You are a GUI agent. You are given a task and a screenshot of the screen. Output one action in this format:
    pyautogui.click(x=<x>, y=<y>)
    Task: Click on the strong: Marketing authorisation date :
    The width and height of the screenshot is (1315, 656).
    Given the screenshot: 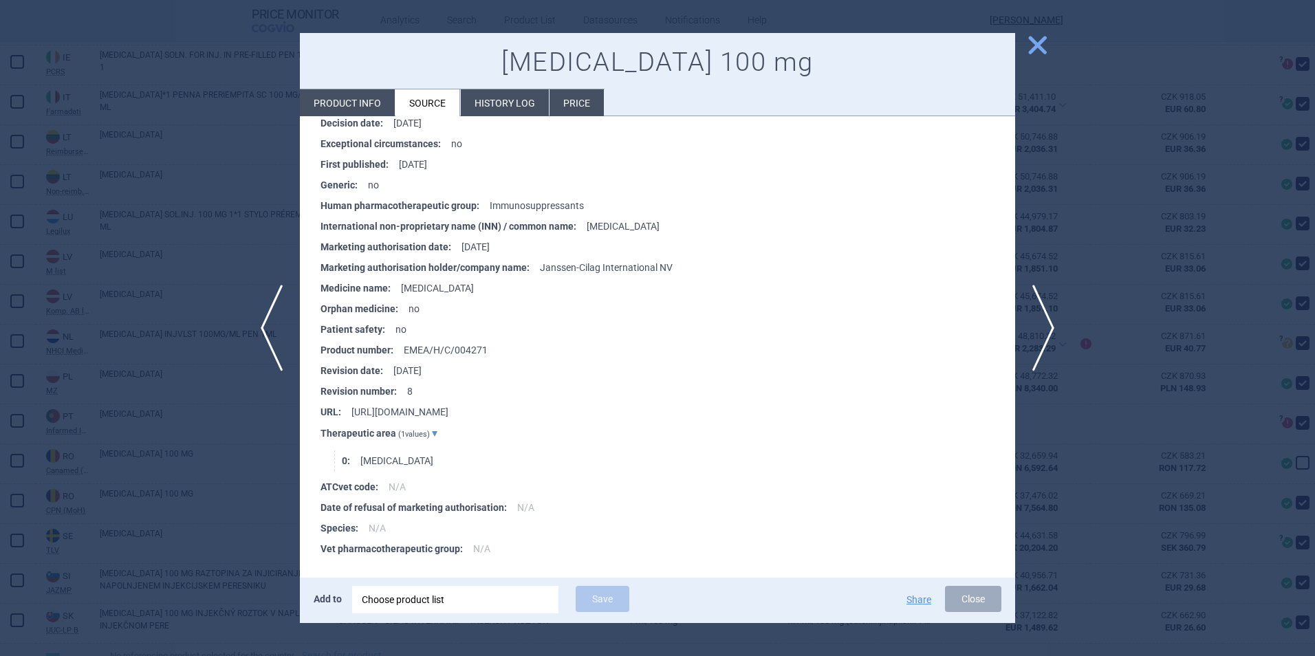 What is the action you would take?
    pyautogui.click(x=391, y=247)
    